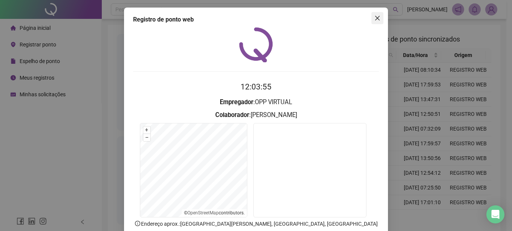  I want to click on strong: Colaborador, so click(232, 115).